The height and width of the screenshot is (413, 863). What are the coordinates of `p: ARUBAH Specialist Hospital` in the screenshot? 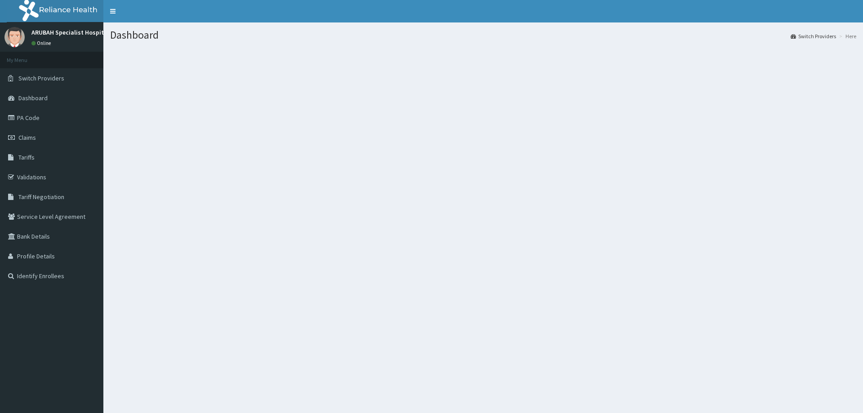 It's located at (70, 32).